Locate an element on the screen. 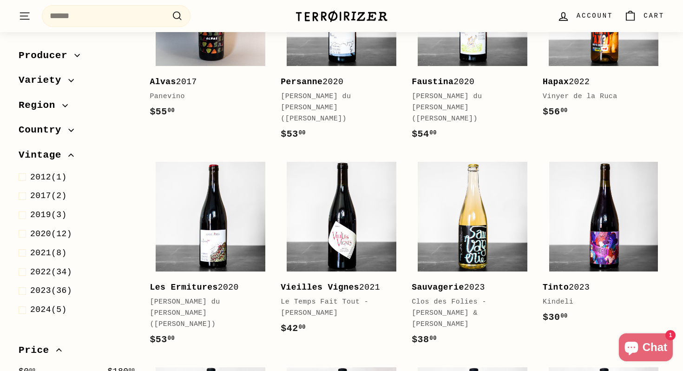 The image size is (683, 371). span: 2023 is located at coordinates (40, 291).